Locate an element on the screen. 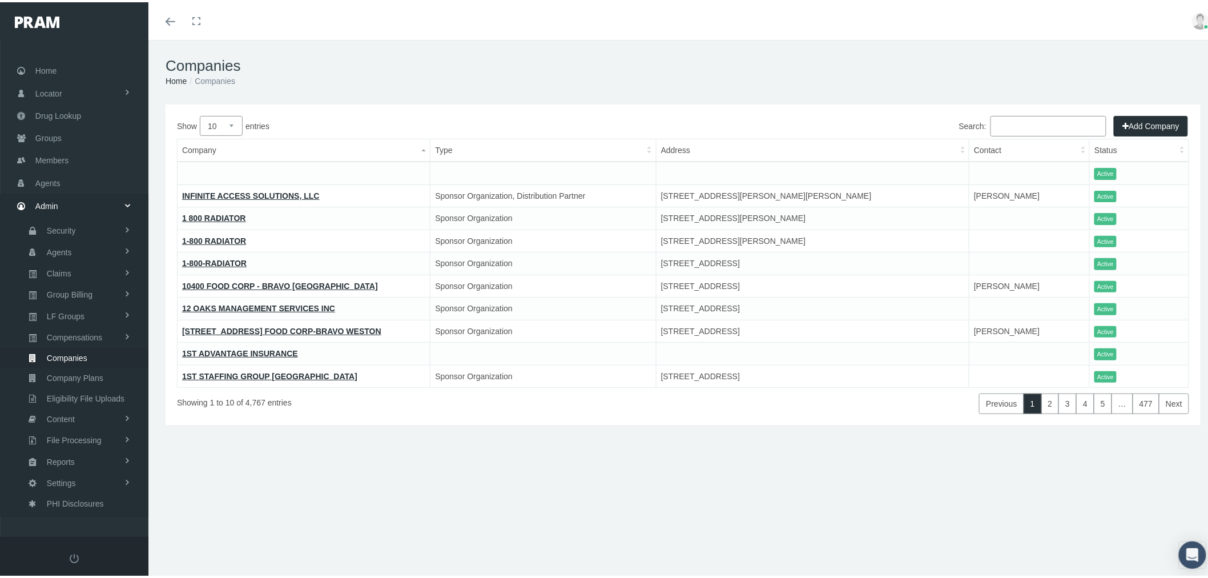  th: Type: activate to sort column ascending is located at coordinates (543, 148).